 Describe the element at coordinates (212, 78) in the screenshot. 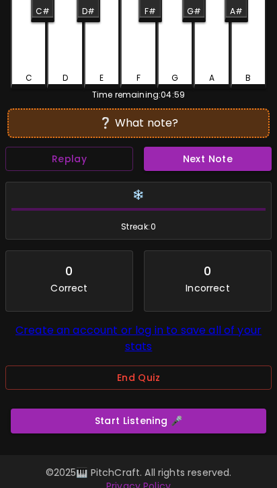

I see `div: A` at that location.